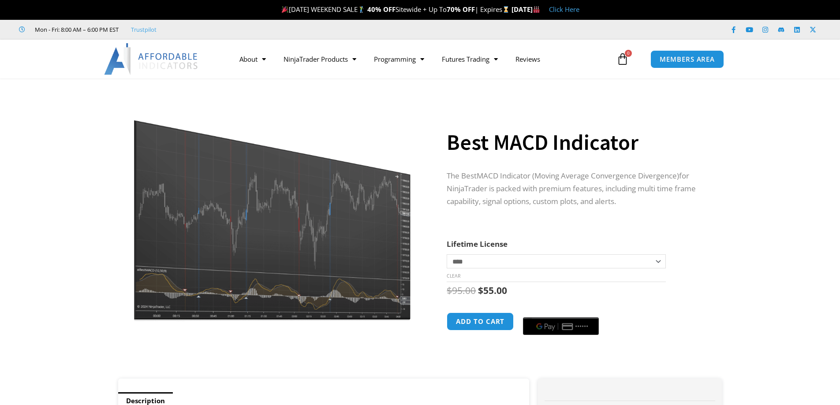 This screenshot has width=840, height=405. Describe the element at coordinates (75, 30) in the screenshot. I see `span: Mon - Fri: 8:00 AM – 6:00 PM EST` at that location.